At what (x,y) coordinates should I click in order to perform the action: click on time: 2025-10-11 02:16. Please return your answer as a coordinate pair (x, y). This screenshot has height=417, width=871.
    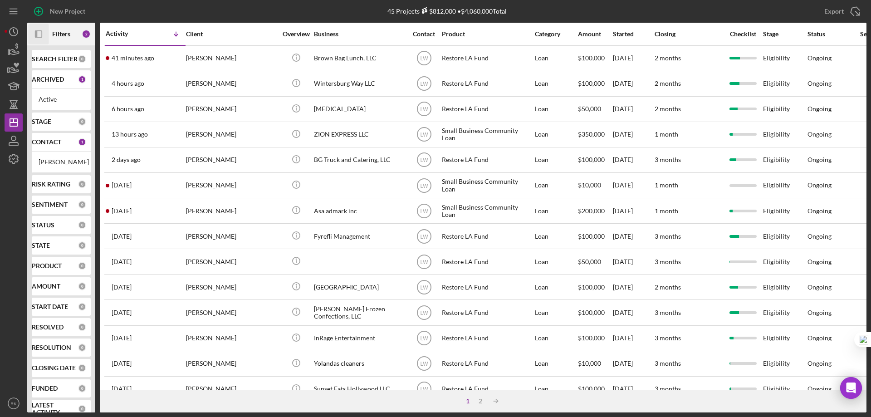
    Looking at the image, I should click on (122, 211).